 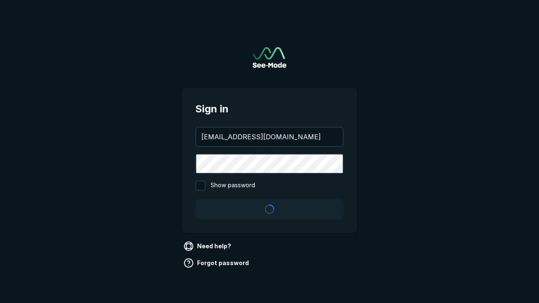 I want to click on a: Need help?, so click(x=208, y=247).